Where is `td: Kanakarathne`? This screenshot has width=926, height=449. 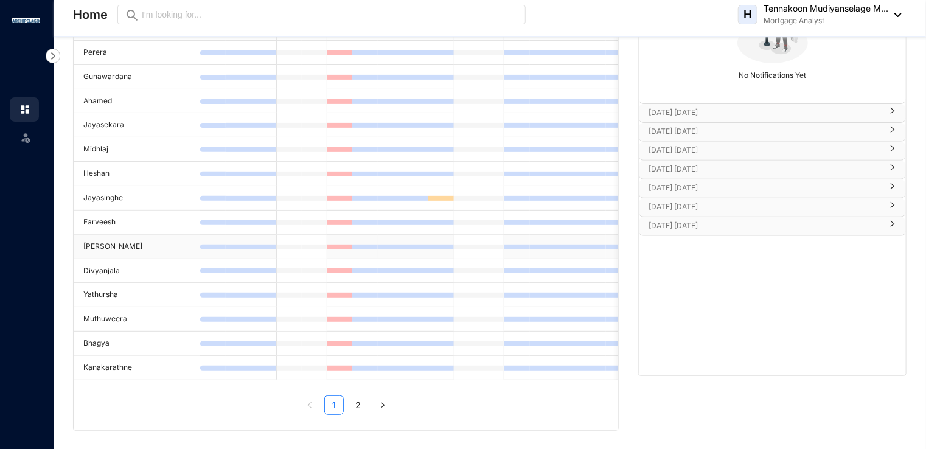
td: Kanakarathne is located at coordinates (137, 368).